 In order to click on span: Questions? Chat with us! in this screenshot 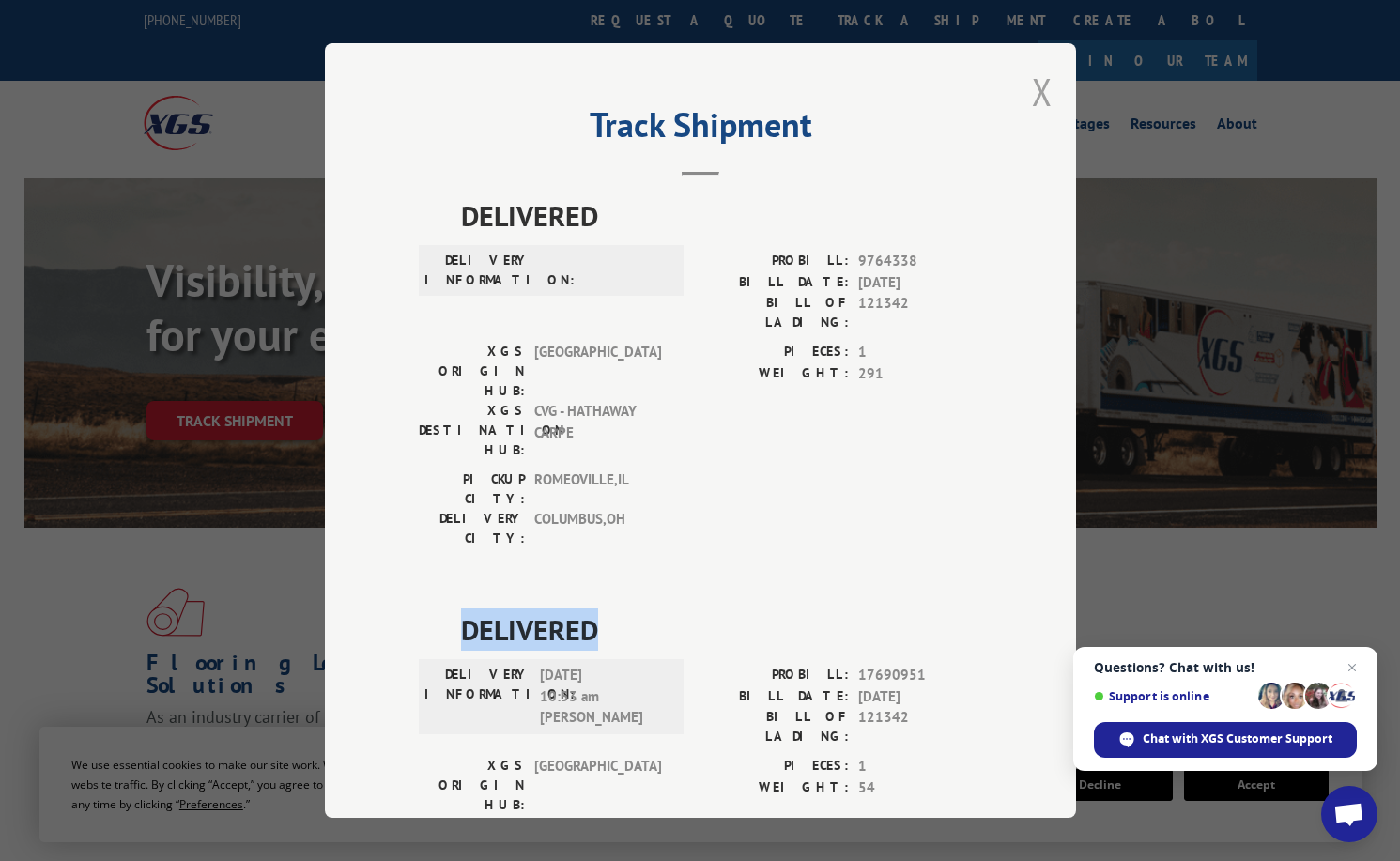, I will do `click(1225, 668)`.